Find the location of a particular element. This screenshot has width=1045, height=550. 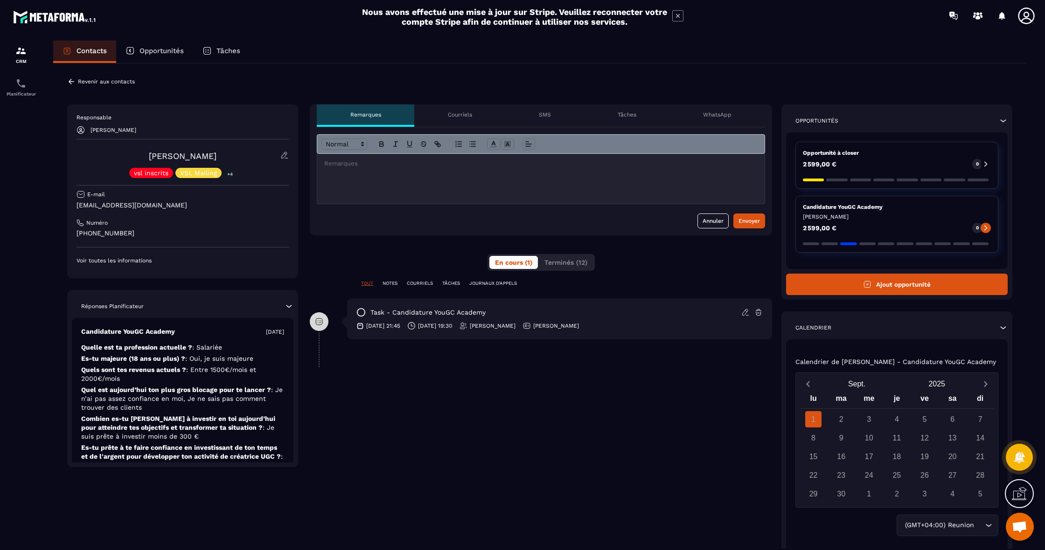

div: 2 is located at coordinates (841, 419).